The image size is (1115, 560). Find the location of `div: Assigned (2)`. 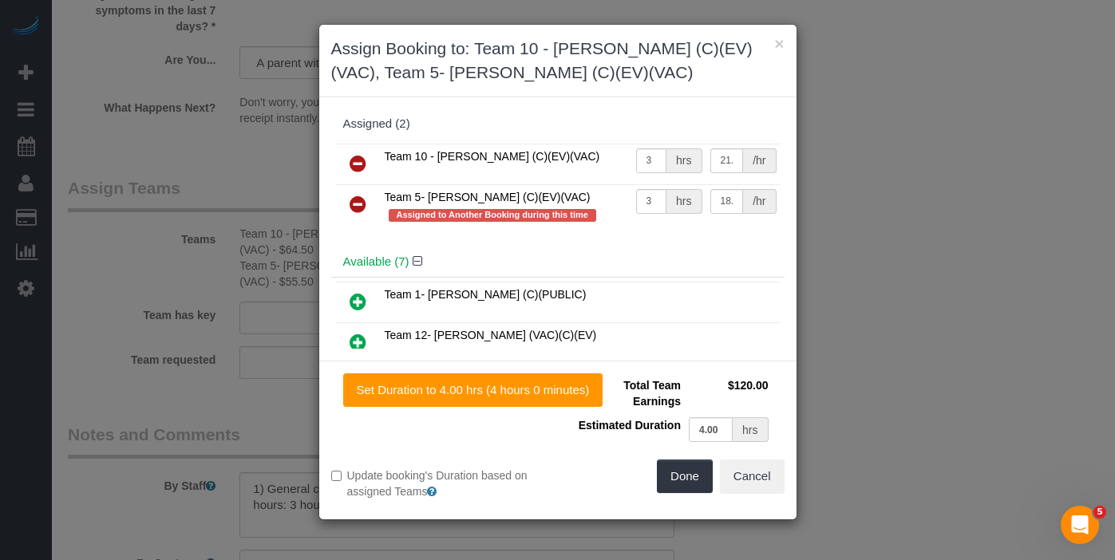

div: Assigned (2) is located at coordinates (558, 124).